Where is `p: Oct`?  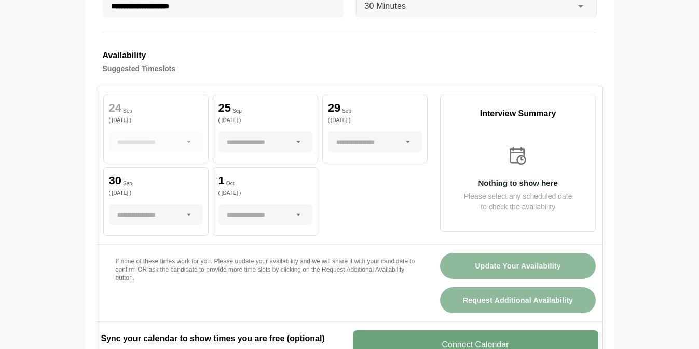 p: Oct is located at coordinates (230, 184).